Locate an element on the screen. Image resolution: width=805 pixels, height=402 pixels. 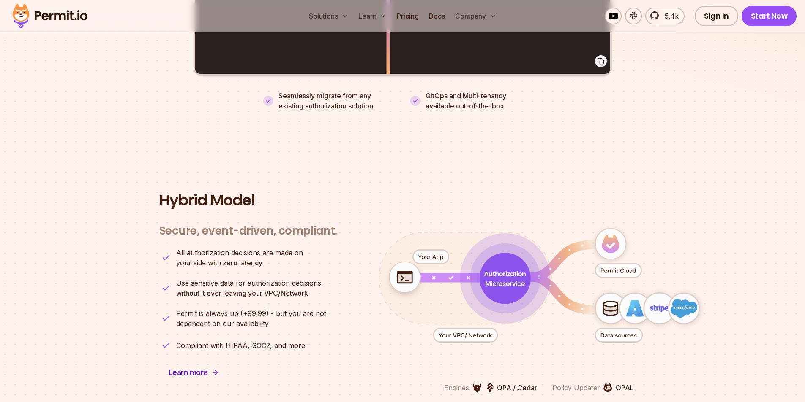
p: dependent on our availability is located at coordinates (251, 319).